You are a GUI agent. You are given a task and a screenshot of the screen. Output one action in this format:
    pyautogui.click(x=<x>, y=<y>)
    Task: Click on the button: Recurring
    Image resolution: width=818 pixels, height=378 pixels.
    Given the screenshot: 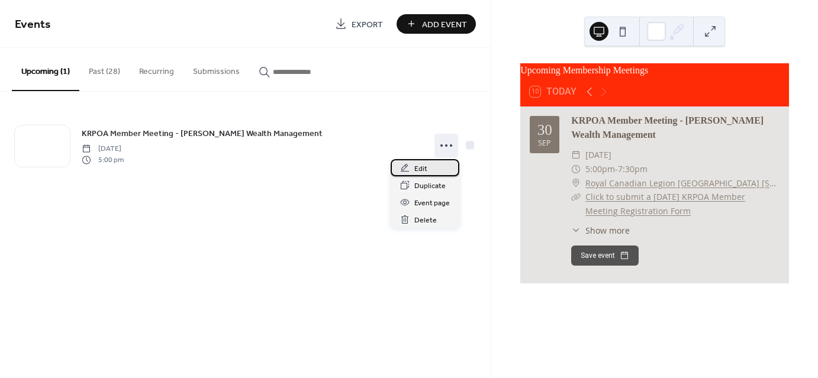 What is the action you would take?
    pyautogui.click(x=156, y=69)
    